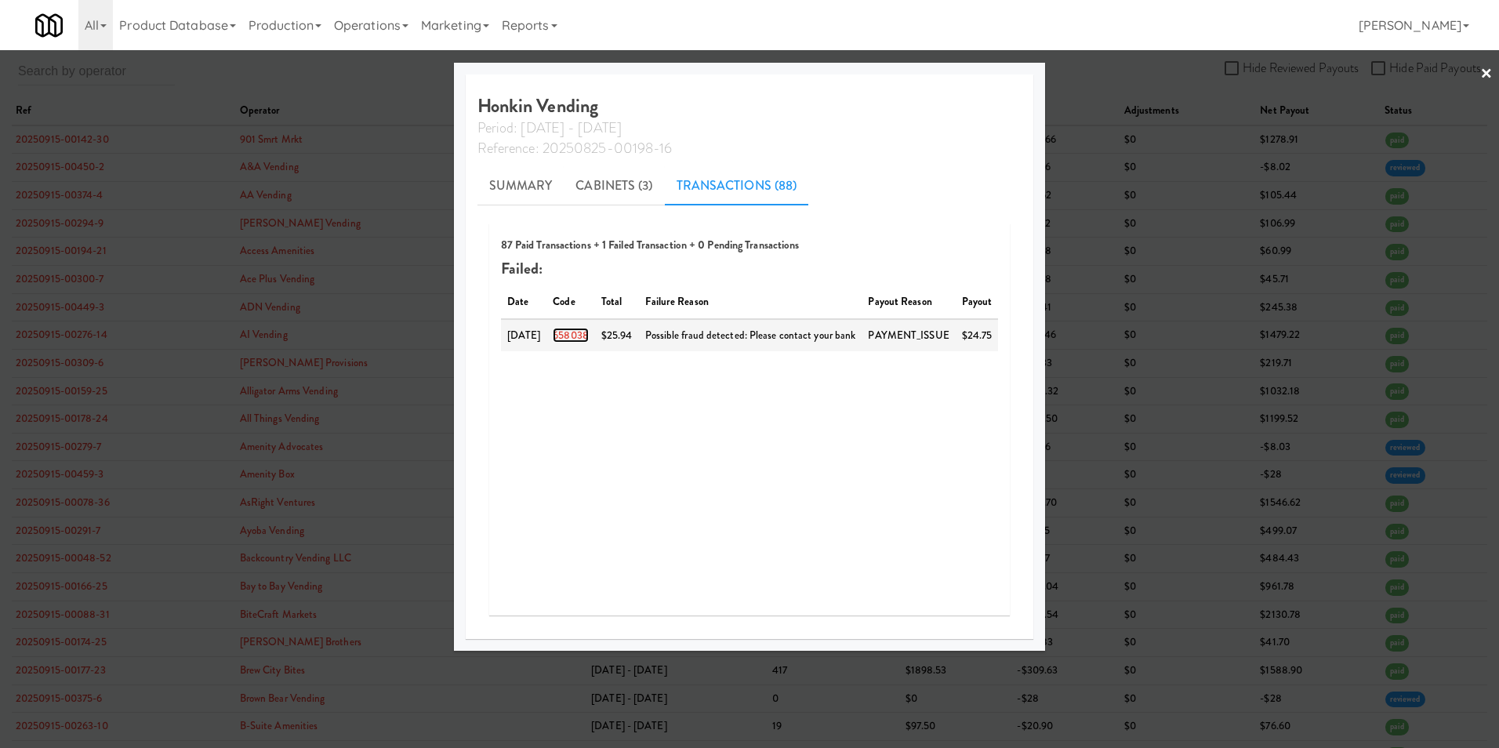 Image resolution: width=1499 pixels, height=748 pixels. What do you see at coordinates (749, 245) in the screenshot?
I see `h6: 87 Paid Transactions + 1 Failed Transaction + 0 Pending Transactions` at bounding box center [749, 245].